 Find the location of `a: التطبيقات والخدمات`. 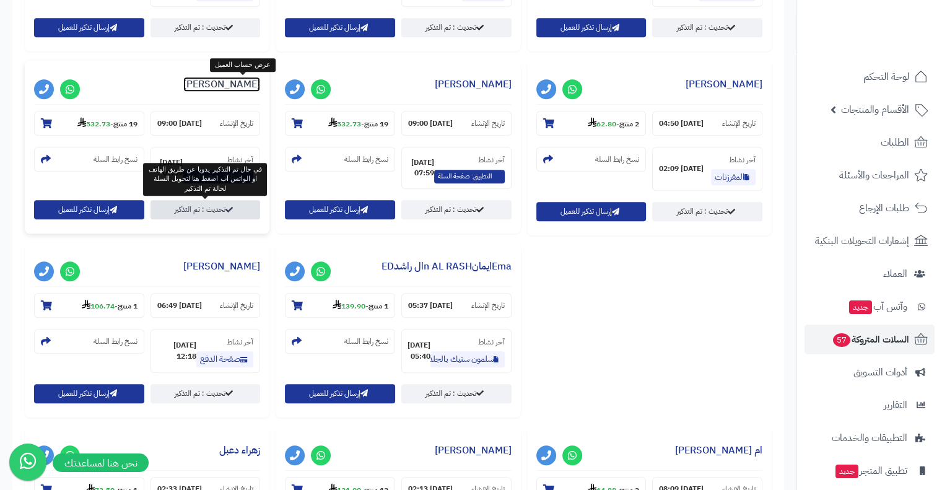

a: التطبيقات والخدمات is located at coordinates (869, 438).